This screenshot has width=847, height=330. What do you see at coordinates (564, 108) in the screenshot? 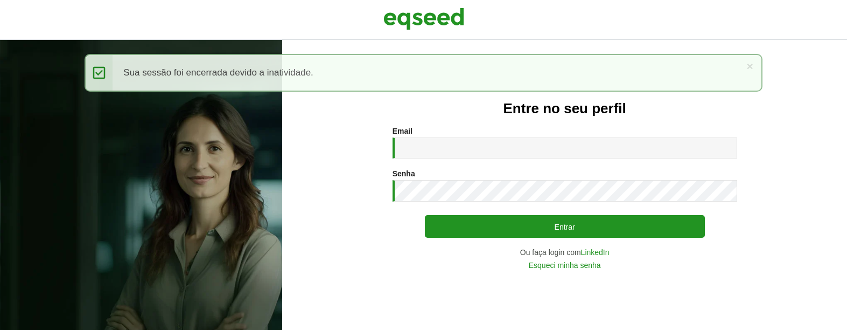
I see `h2: Entre no seu perfil` at bounding box center [564, 108].